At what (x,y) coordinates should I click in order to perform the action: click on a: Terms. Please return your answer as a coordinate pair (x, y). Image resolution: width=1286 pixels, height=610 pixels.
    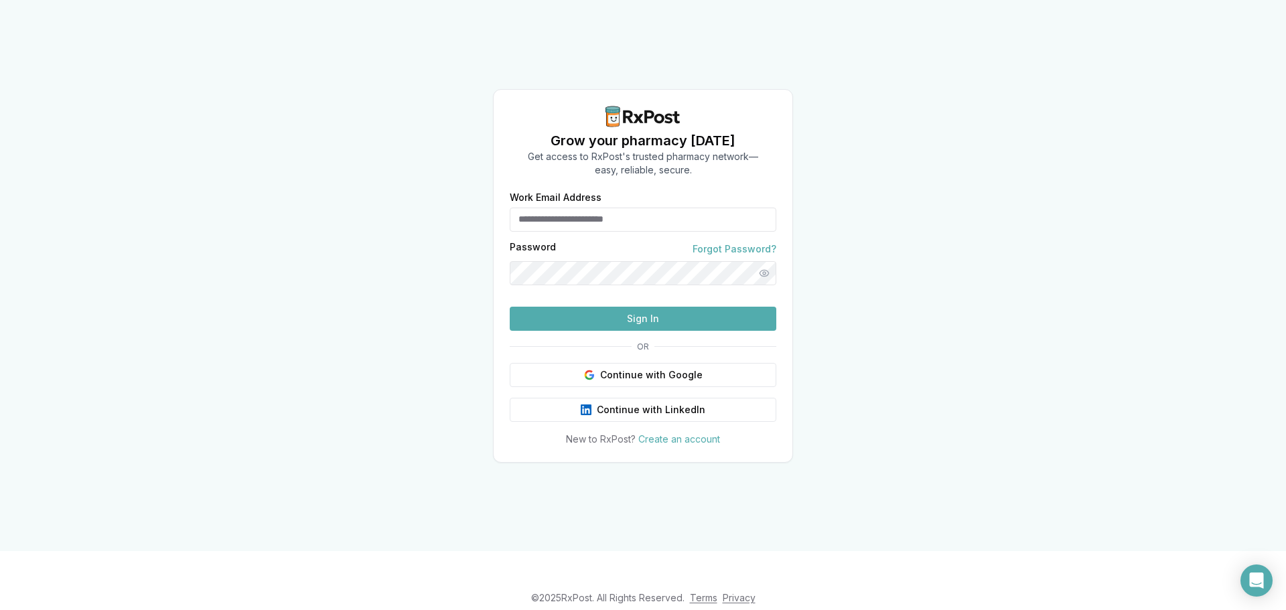
    Looking at the image, I should click on (703, 597).